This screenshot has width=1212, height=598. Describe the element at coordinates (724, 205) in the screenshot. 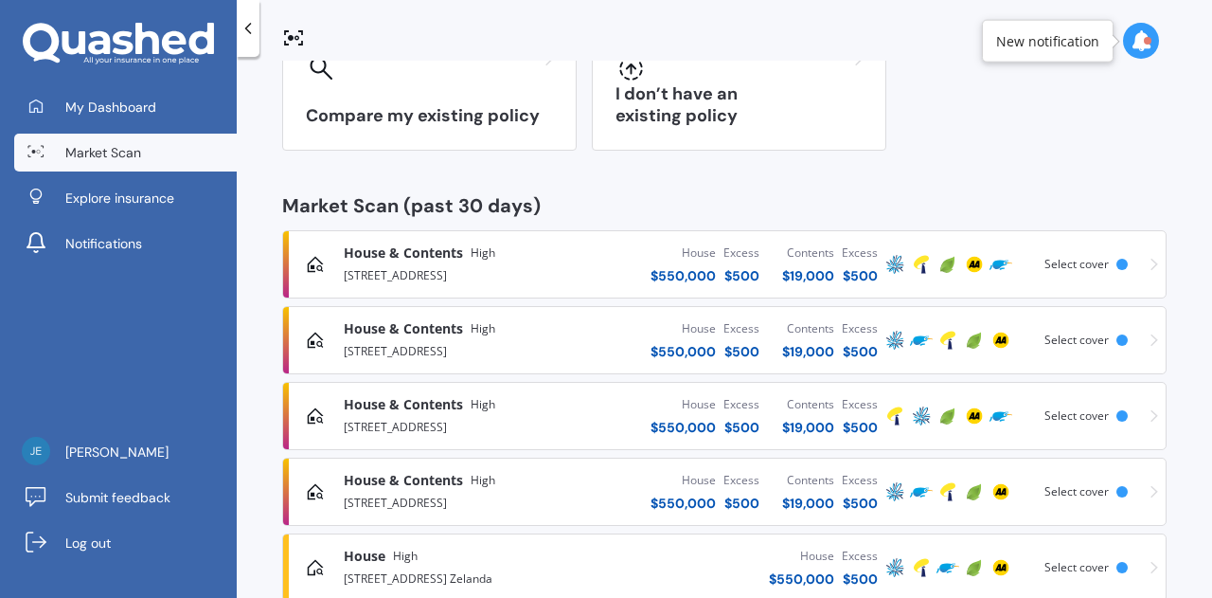

I see `div: Market Scan (past 30 days)` at that location.